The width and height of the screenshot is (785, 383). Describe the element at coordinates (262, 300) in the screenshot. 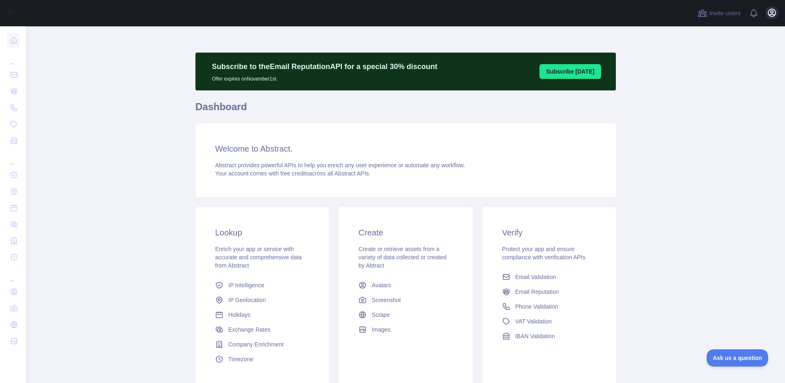

I see `a: IP Geolocation` at that location.